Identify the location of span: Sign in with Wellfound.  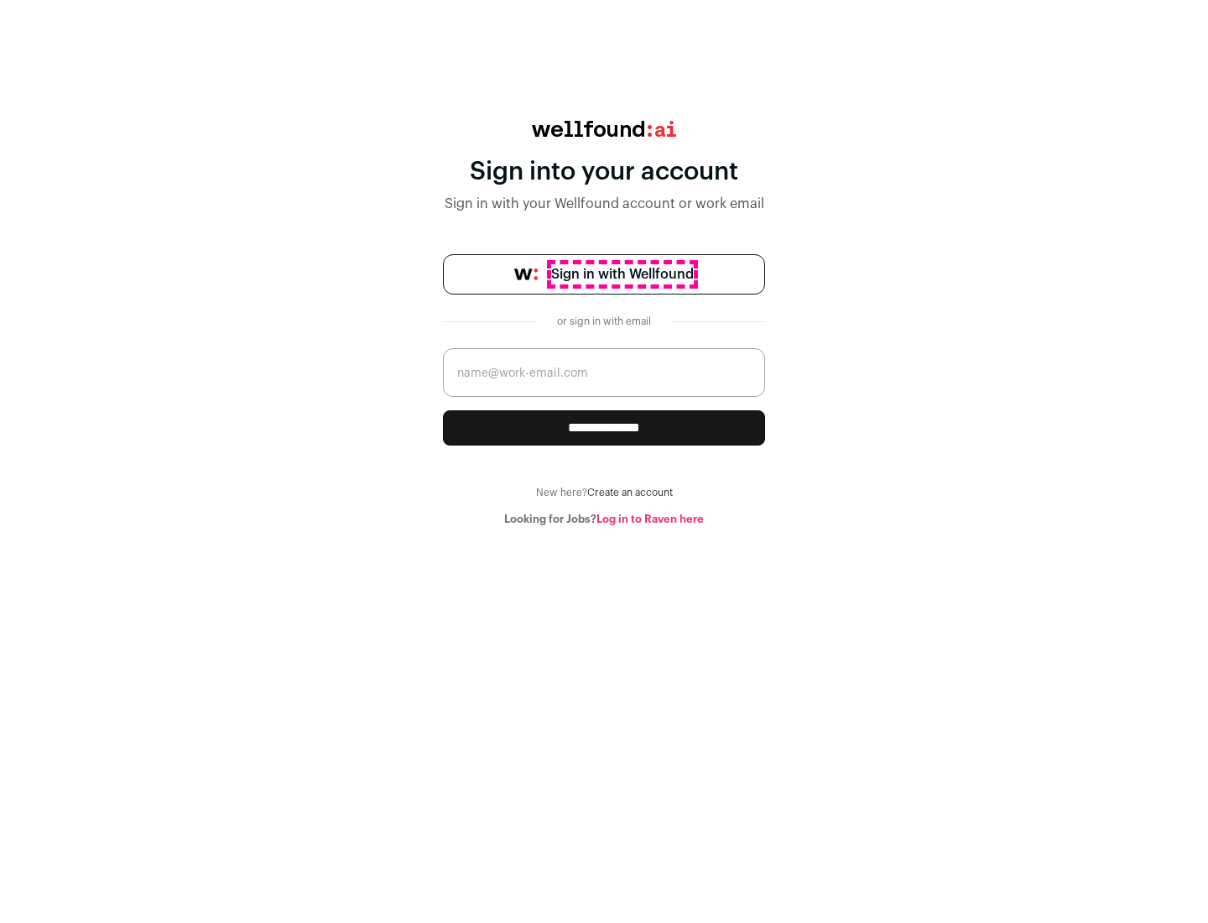
(623, 274).